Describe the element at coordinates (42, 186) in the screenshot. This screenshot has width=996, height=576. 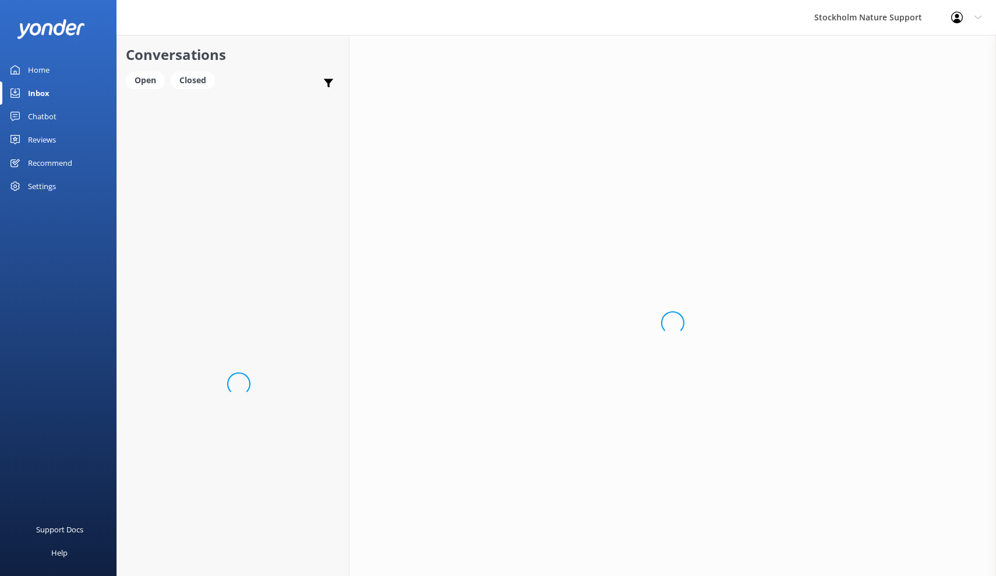
I see `div: Settings` at that location.